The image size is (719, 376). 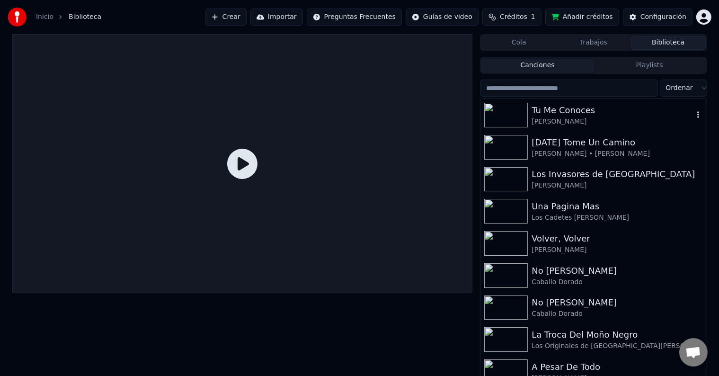 What do you see at coordinates (537, 65) in the screenshot?
I see `button: Canciones` at bounding box center [537, 65].